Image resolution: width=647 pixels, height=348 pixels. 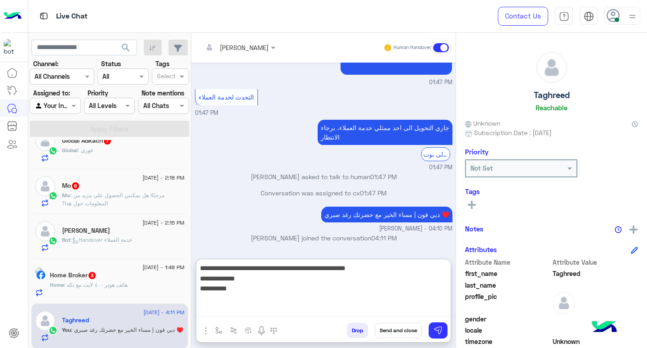 What do you see at coordinates (111, 63) in the screenshot?
I see `label: Status` at bounding box center [111, 63].